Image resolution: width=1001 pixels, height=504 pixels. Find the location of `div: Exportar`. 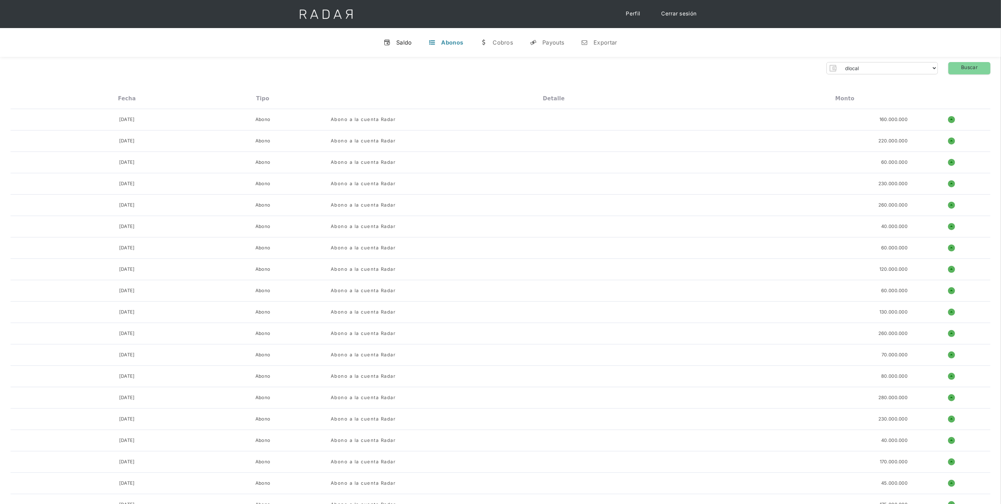

div: Exportar is located at coordinates (605, 42).